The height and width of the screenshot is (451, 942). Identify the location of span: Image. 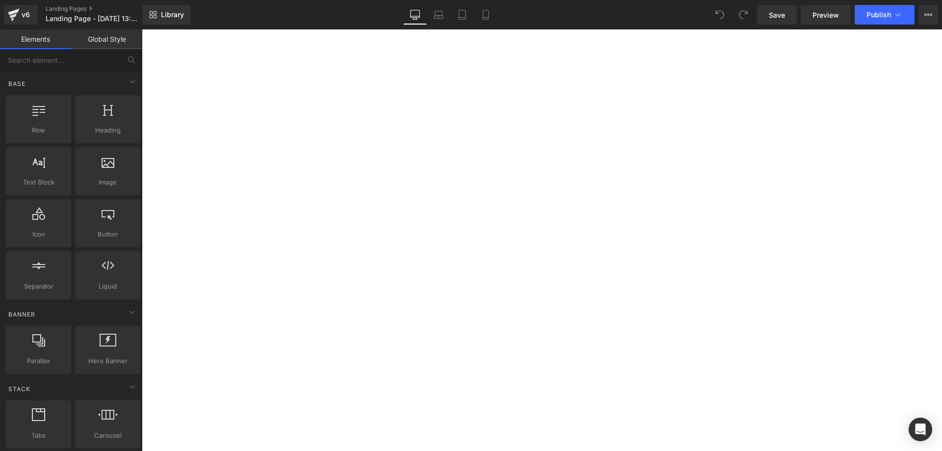
(107, 182).